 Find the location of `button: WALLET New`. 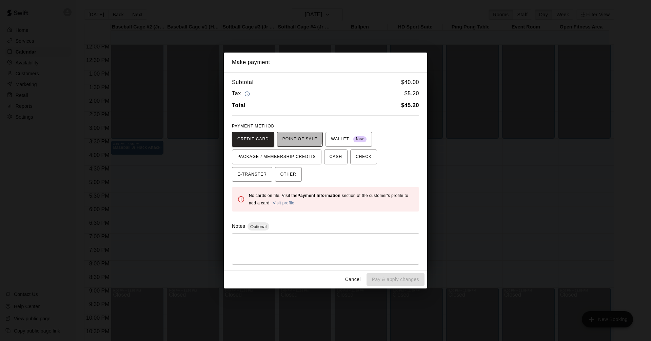

button: WALLET New is located at coordinates (349, 139).